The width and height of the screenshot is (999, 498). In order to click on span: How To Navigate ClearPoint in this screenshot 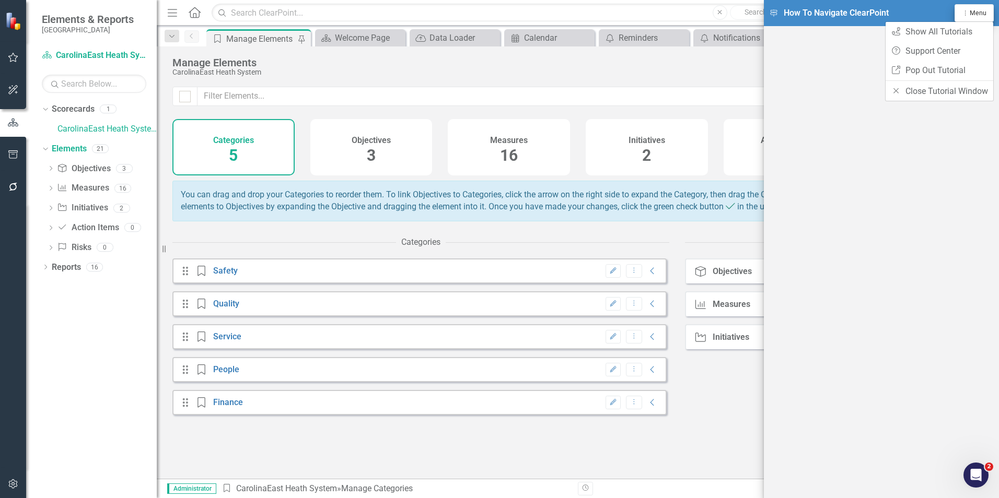, I will do `click(836, 13)`.